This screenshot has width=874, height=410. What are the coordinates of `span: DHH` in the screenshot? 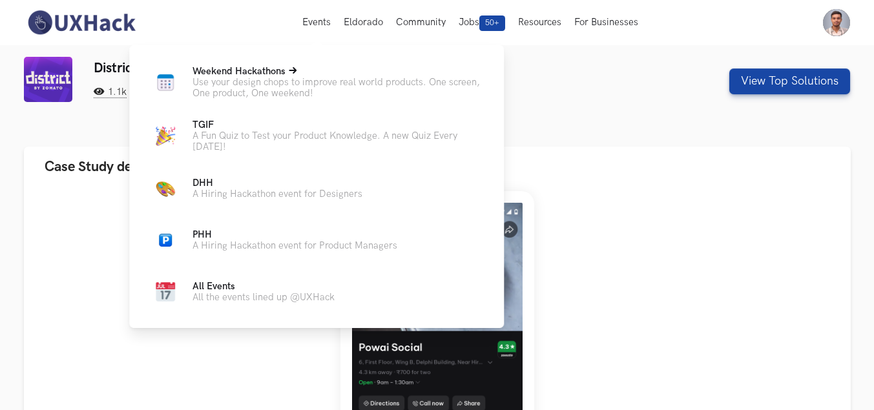 It's located at (203, 183).